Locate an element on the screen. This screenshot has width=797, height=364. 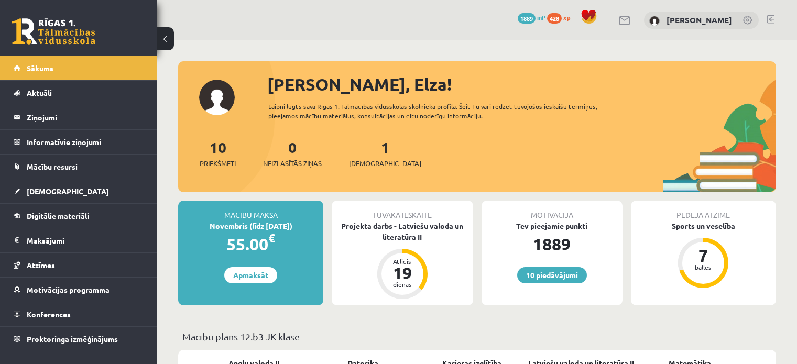
p: Mācību plāns 12.b3 JK klase is located at coordinates (477, 336).